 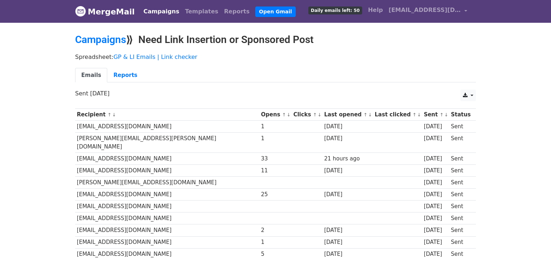 I want to click on th: Sent, so click(x=435, y=114).